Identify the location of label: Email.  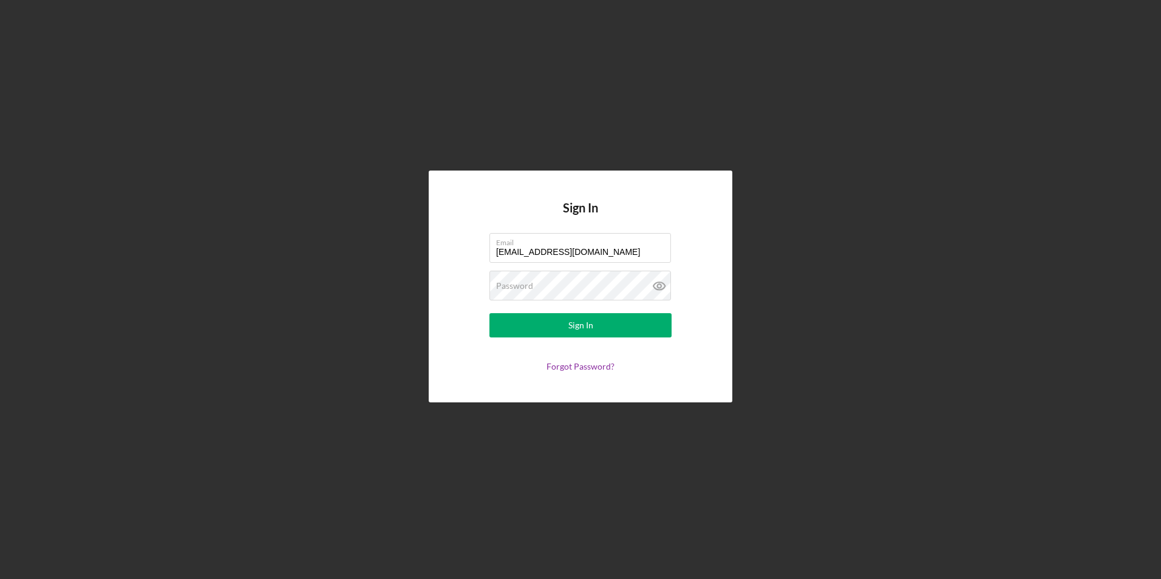
(583, 240).